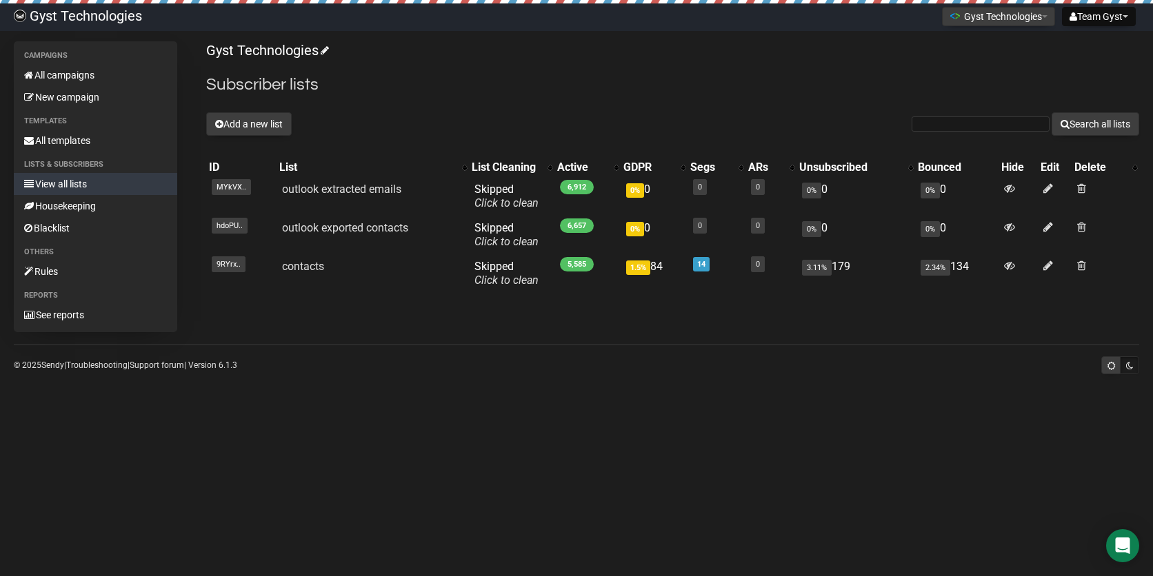  I want to click on a: Blacklist, so click(95, 228).